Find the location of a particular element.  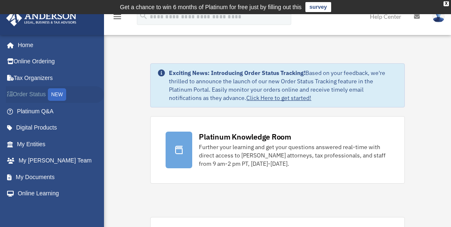

strong: Exciting News: Introducing Order Status Tracking! is located at coordinates (237, 73).